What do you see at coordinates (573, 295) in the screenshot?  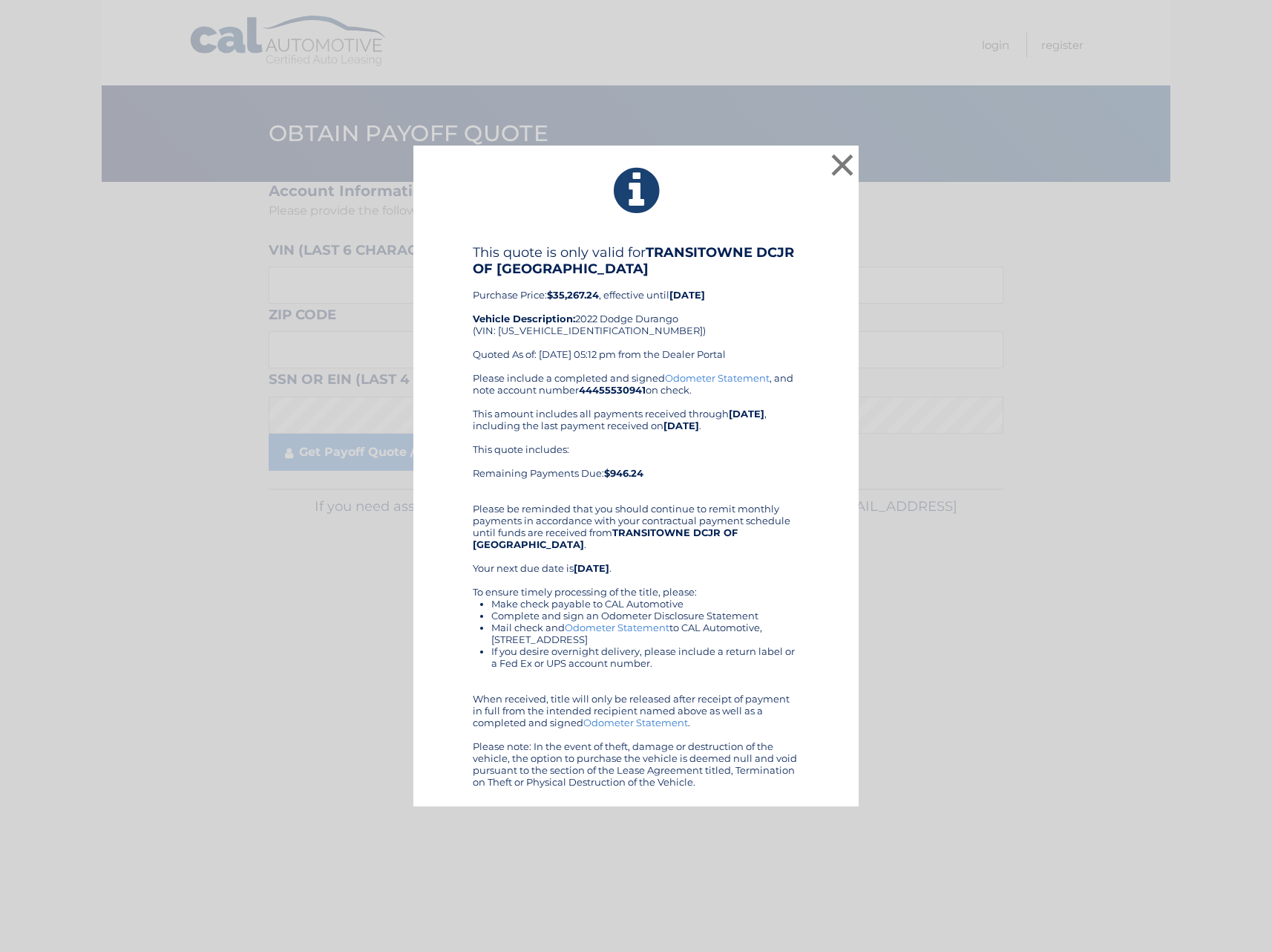 I see `b: $35,267.24` at bounding box center [573, 295].